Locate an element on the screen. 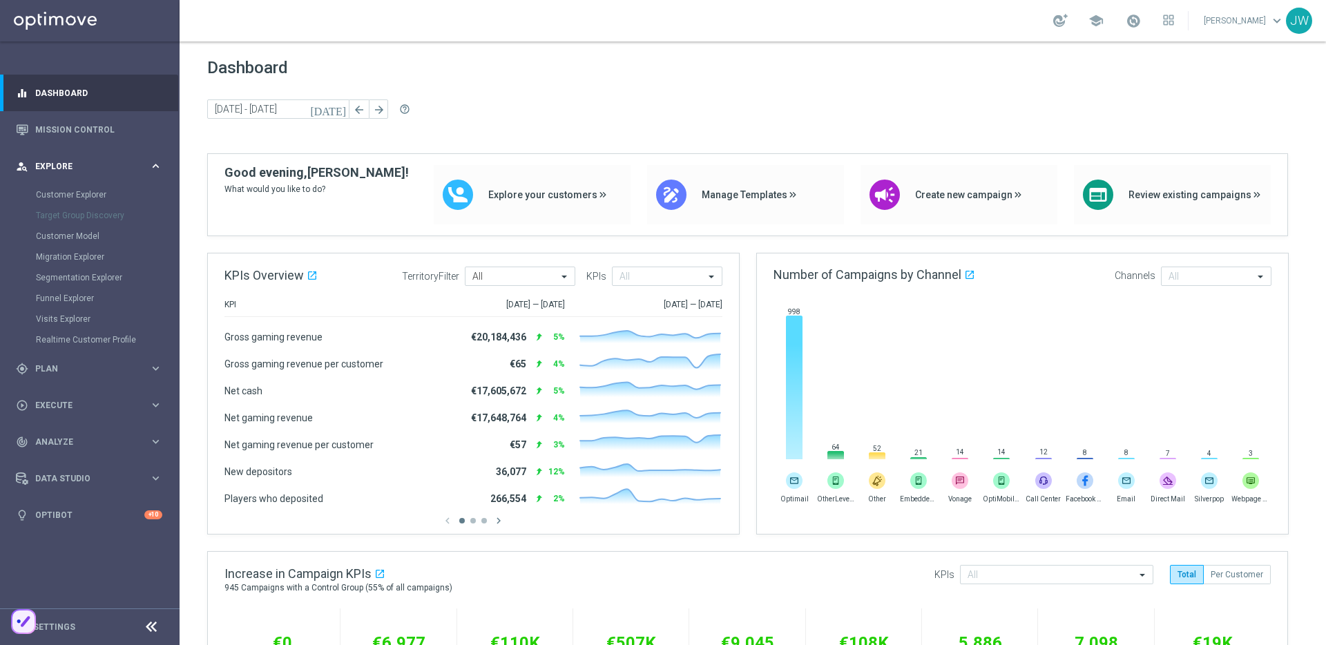 The image size is (1326, 645). i: lightbulb is located at coordinates (22, 515).